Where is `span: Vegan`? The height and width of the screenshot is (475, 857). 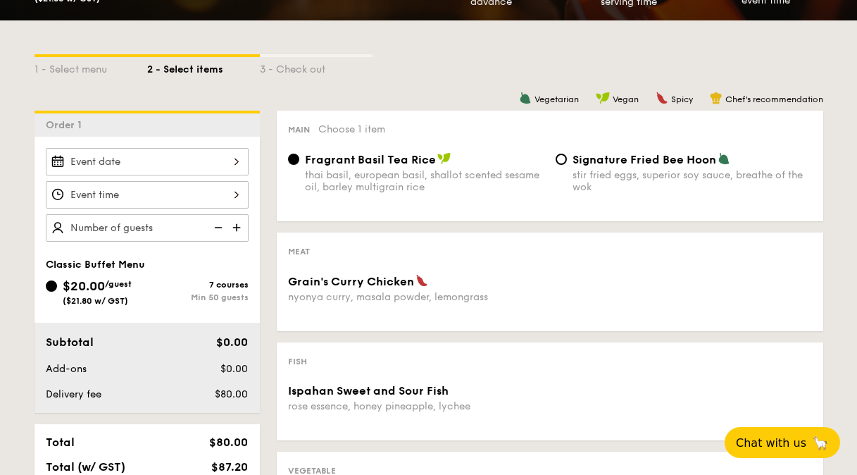
span: Vegan is located at coordinates (626, 99).